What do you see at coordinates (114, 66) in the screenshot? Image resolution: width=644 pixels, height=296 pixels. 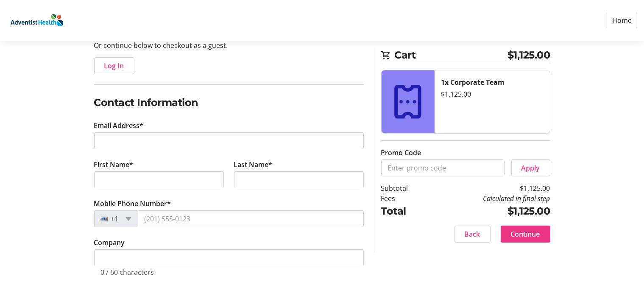 I see `button: Log In` at bounding box center [114, 66].